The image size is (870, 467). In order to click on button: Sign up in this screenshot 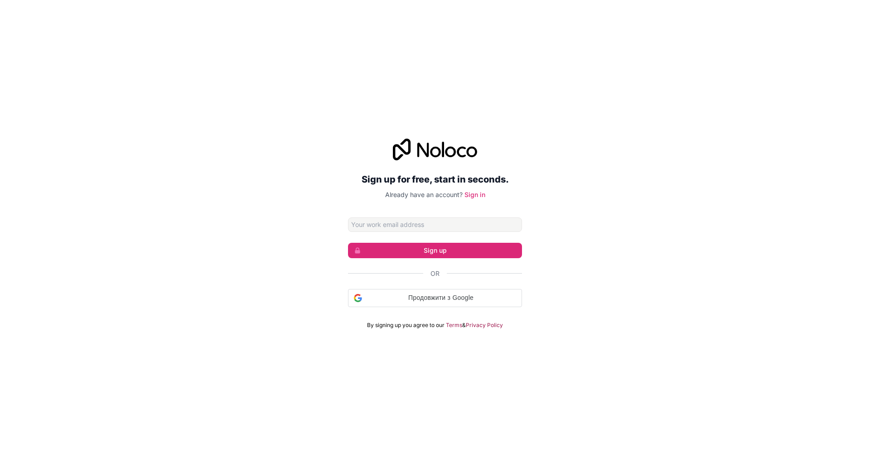, I will do `click(435, 251)`.